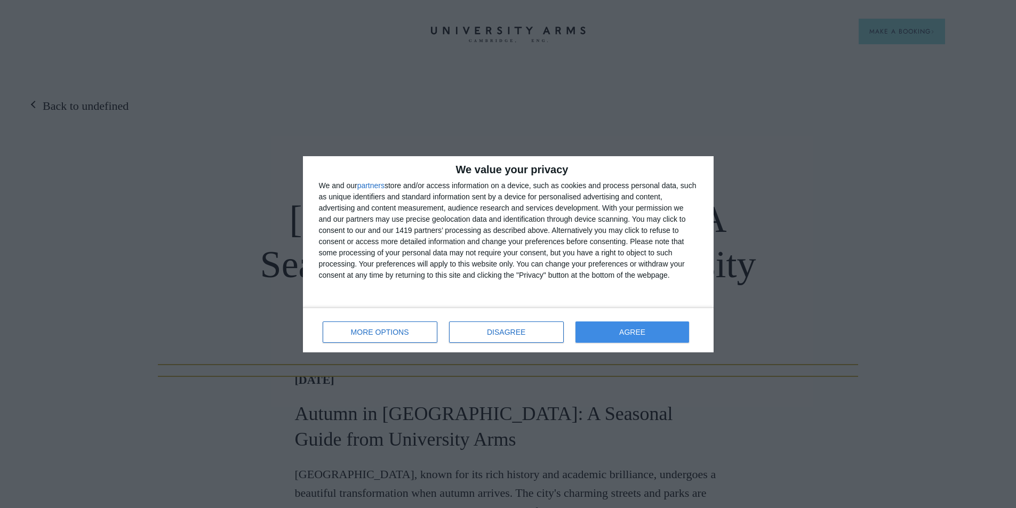  Describe the element at coordinates (632, 332) in the screenshot. I see `button: AGREE` at that location.